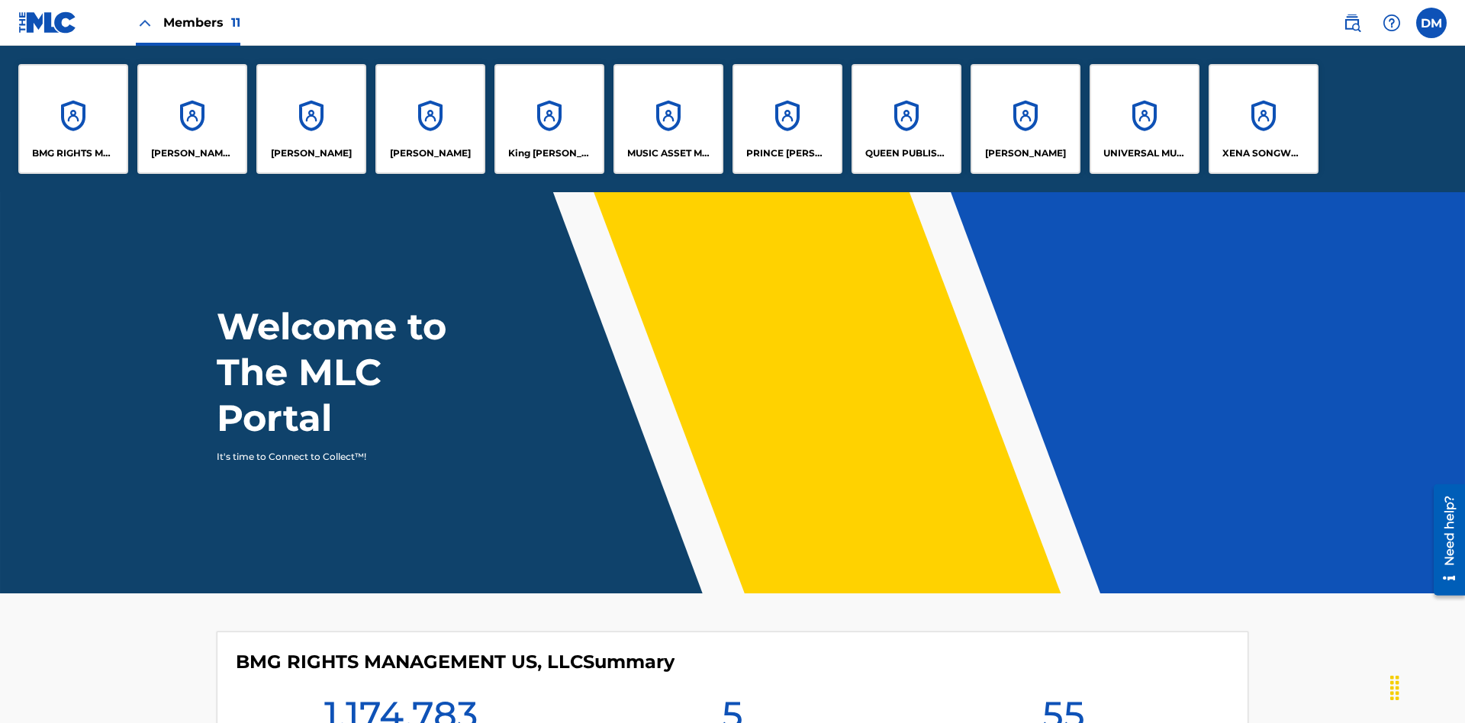  Describe the element at coordinates (549, 153) in the screenshot. I see `p: King McTesterson` at that location.